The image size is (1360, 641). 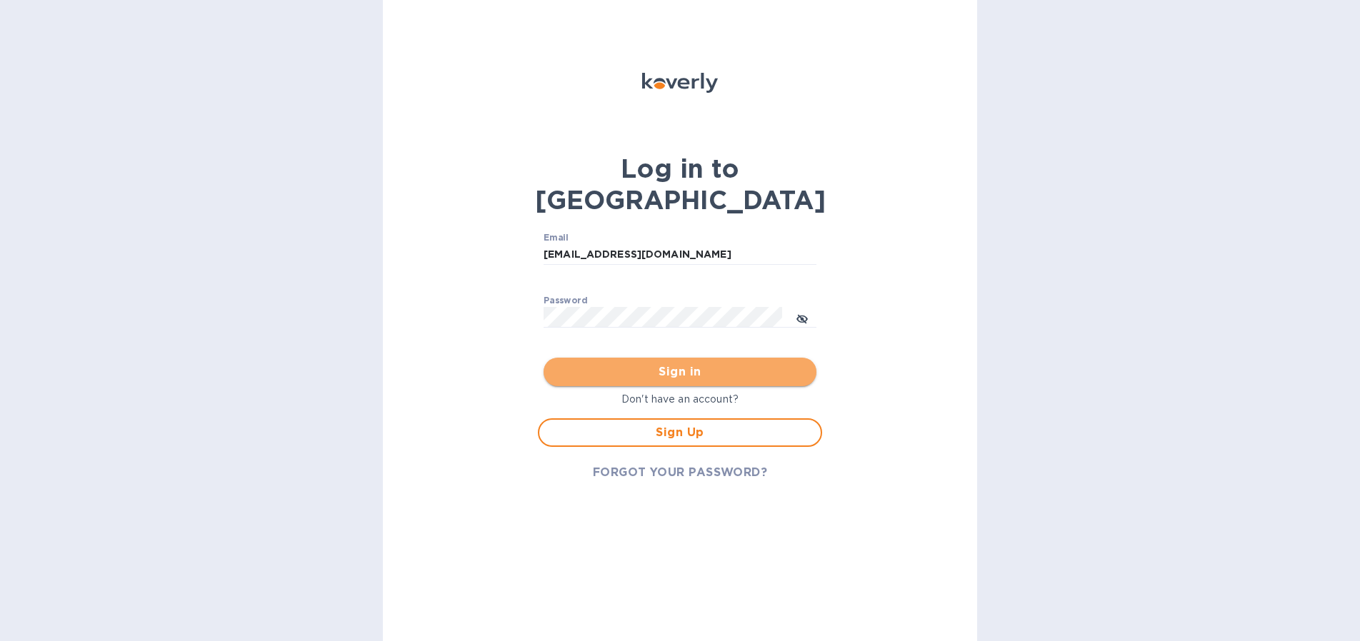 I want to click on label: Email, so click(x=556, y=238).